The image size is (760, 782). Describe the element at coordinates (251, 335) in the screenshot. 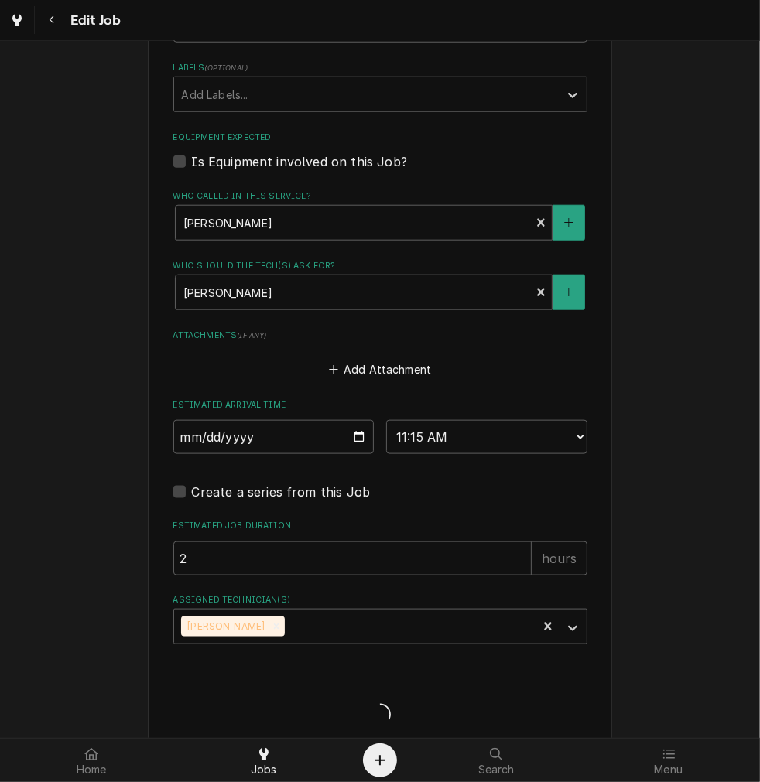

I see `span: ( if any )` at that location.